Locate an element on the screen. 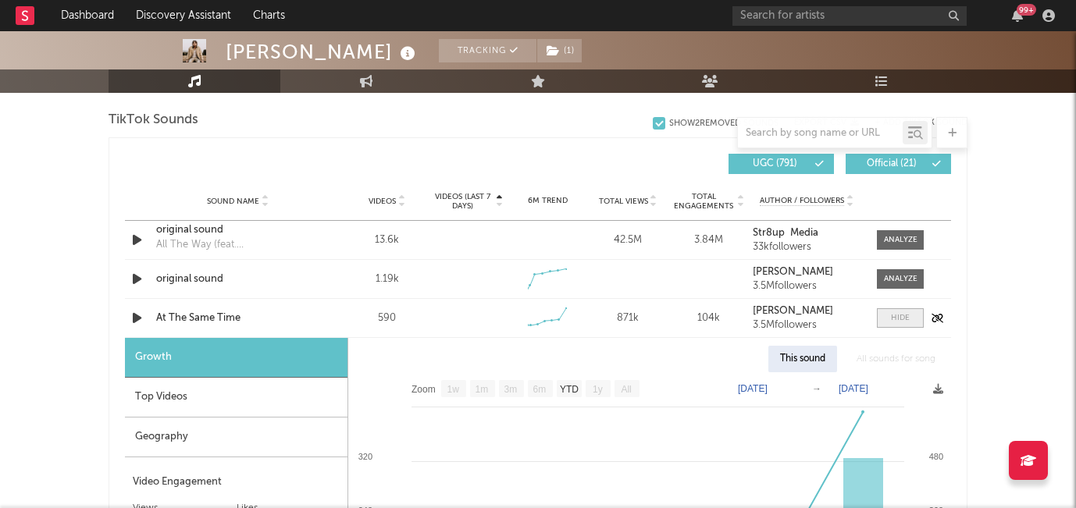  text: 320 is located at coordinates (365, 457).